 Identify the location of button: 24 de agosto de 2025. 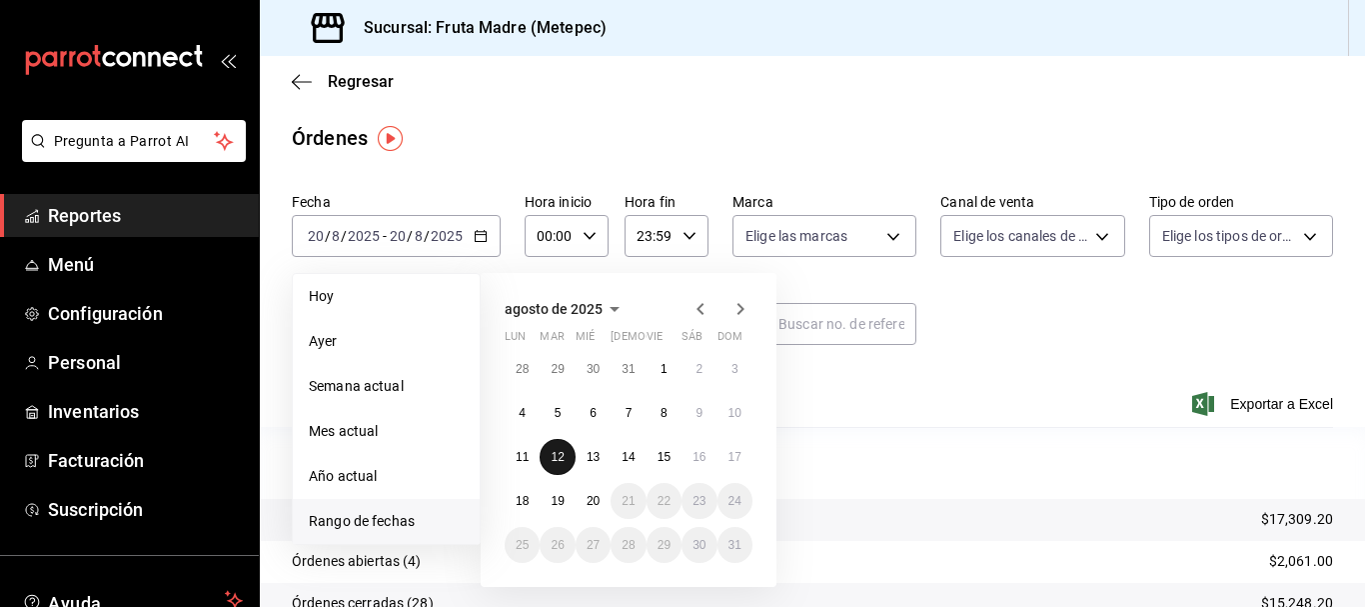
(735, 501).